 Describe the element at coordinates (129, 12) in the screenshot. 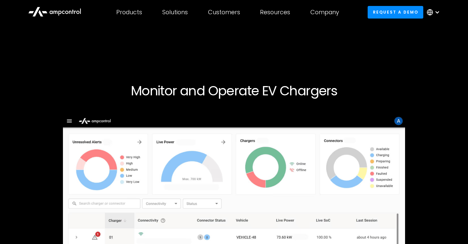

I see `div: Products` at that location.